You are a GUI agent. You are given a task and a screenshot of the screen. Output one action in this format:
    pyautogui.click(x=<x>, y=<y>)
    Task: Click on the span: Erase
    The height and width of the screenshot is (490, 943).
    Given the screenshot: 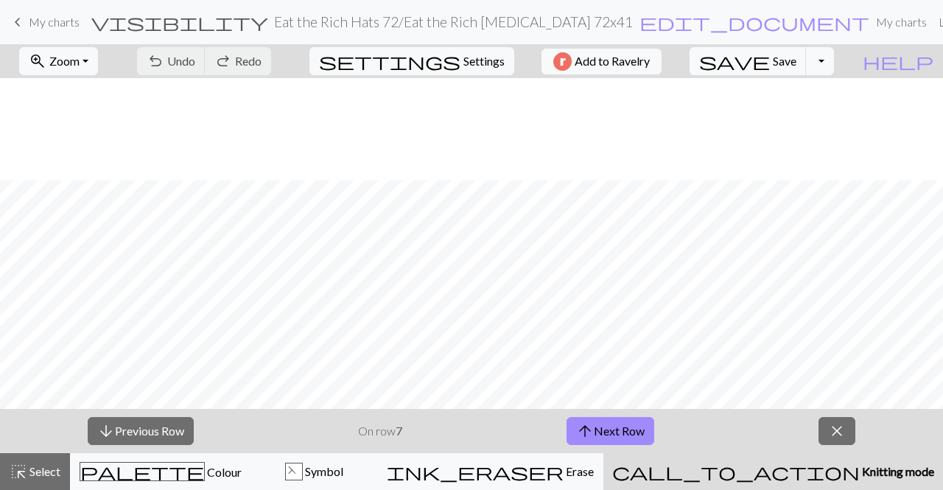 What is the action you would take?
    pyautogui.click(x=579, y=471)
    